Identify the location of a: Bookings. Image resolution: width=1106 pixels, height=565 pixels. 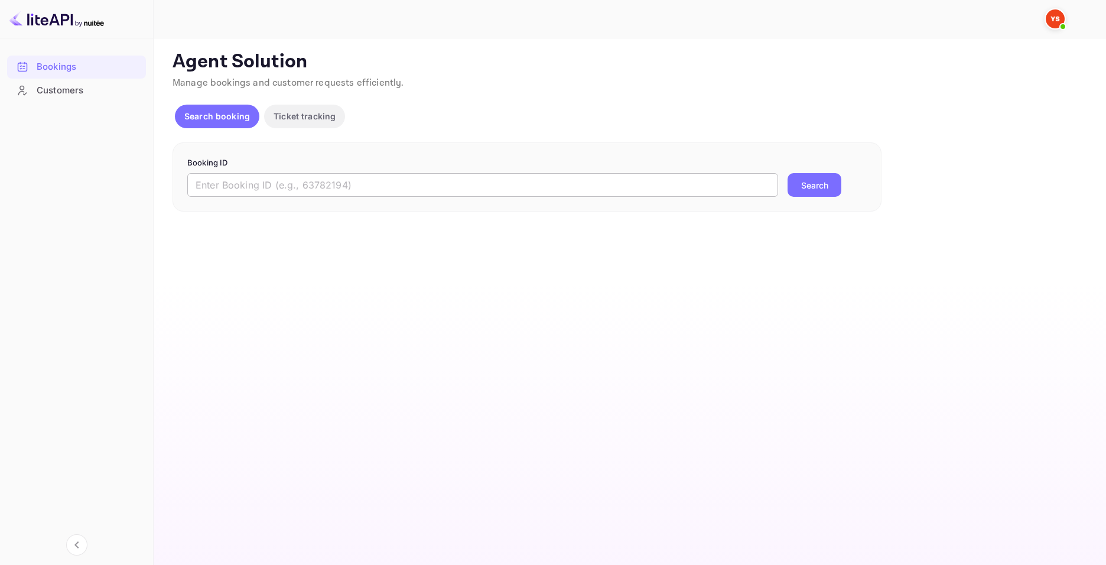
(76, 66).